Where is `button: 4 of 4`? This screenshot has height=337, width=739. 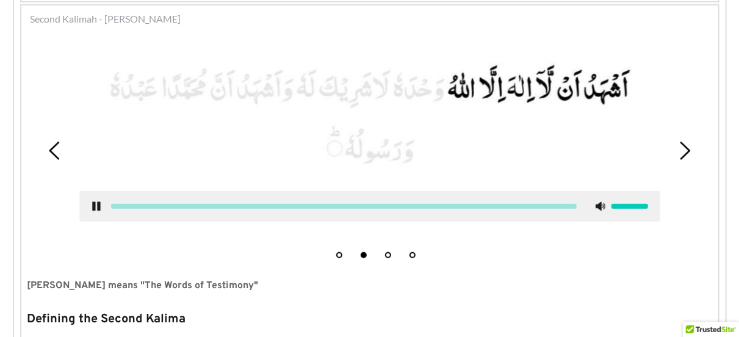
button: 4 of 4 is located at coordinates (412, 255).